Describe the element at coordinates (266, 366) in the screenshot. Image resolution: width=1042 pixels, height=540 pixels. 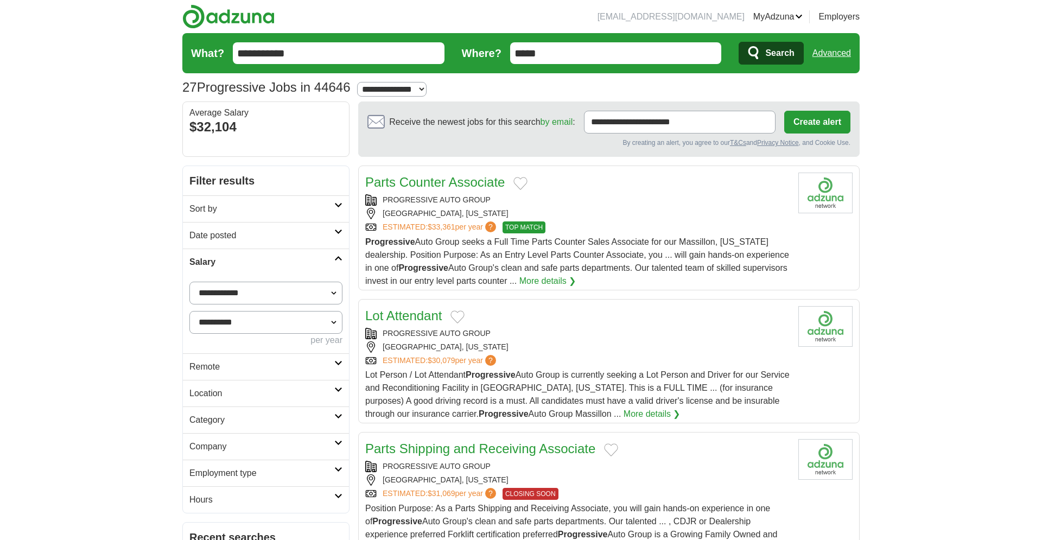
I see `a: Remote` at that location.